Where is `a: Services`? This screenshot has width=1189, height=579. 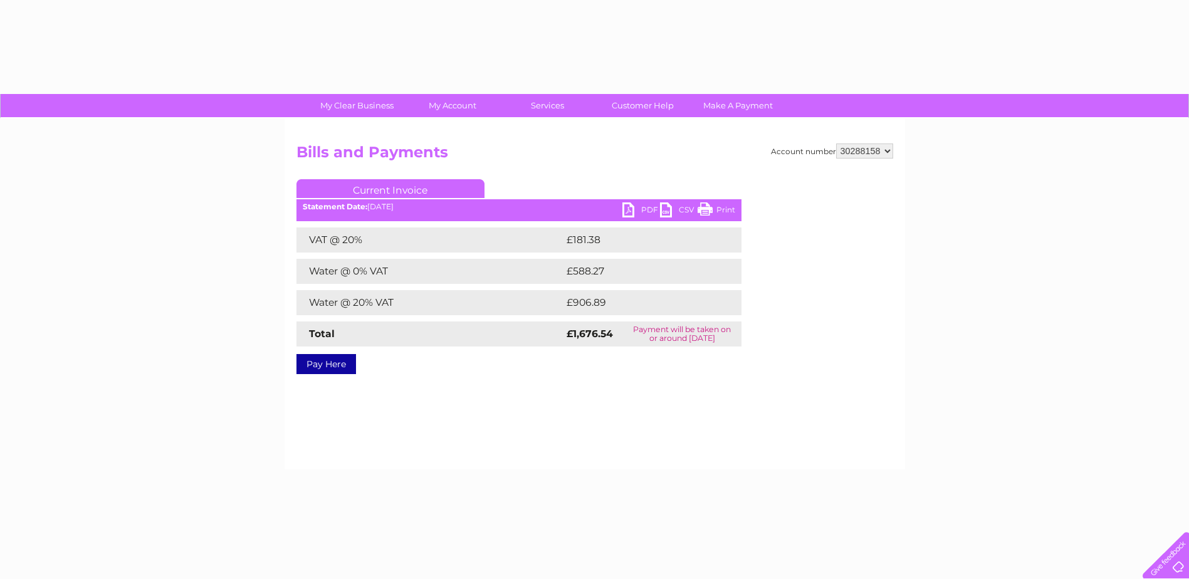 a: Services is located at coordinates (547, 105).